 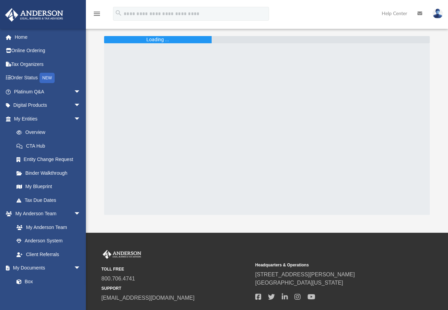 What do you see at coordinates (47, 281) in the screenshot?
I see `a: Box` at bounding box center [47, 281].